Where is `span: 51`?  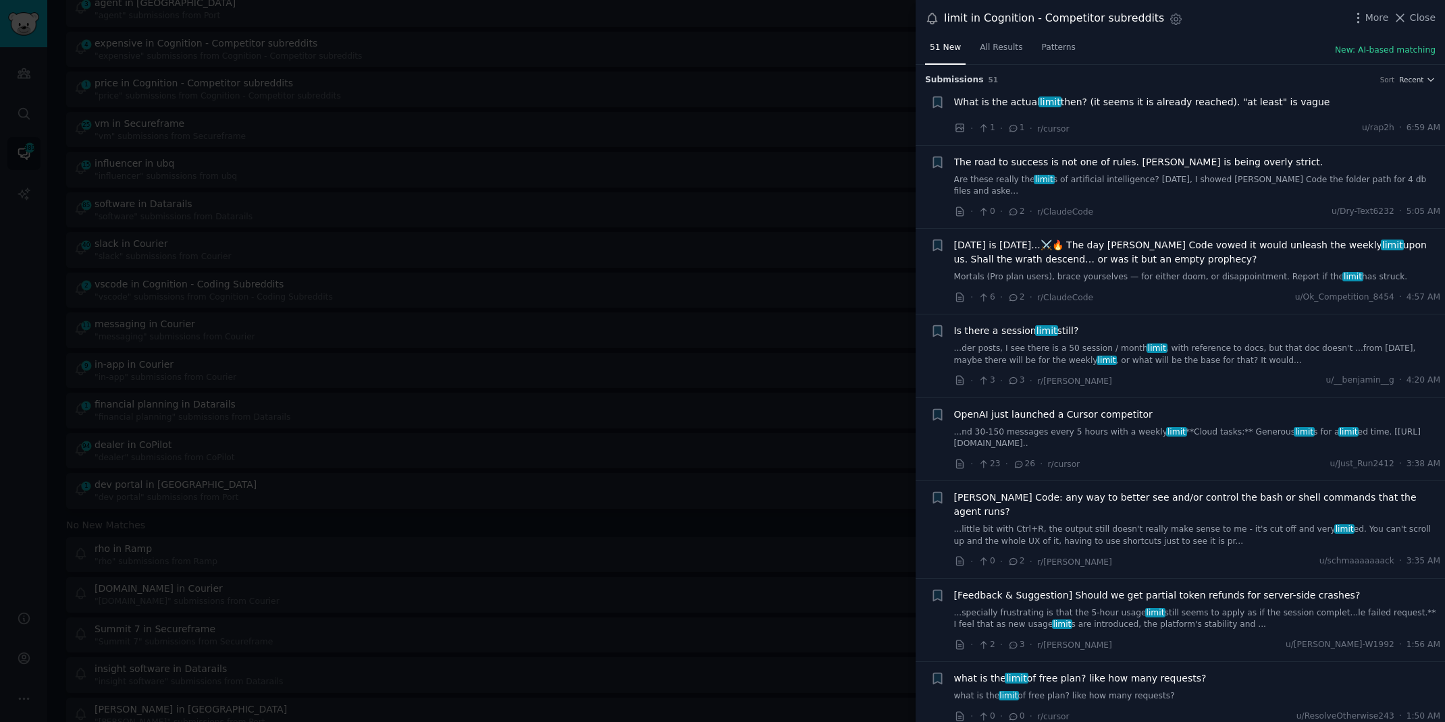
span: 51 is located at coordinates (993, 80).